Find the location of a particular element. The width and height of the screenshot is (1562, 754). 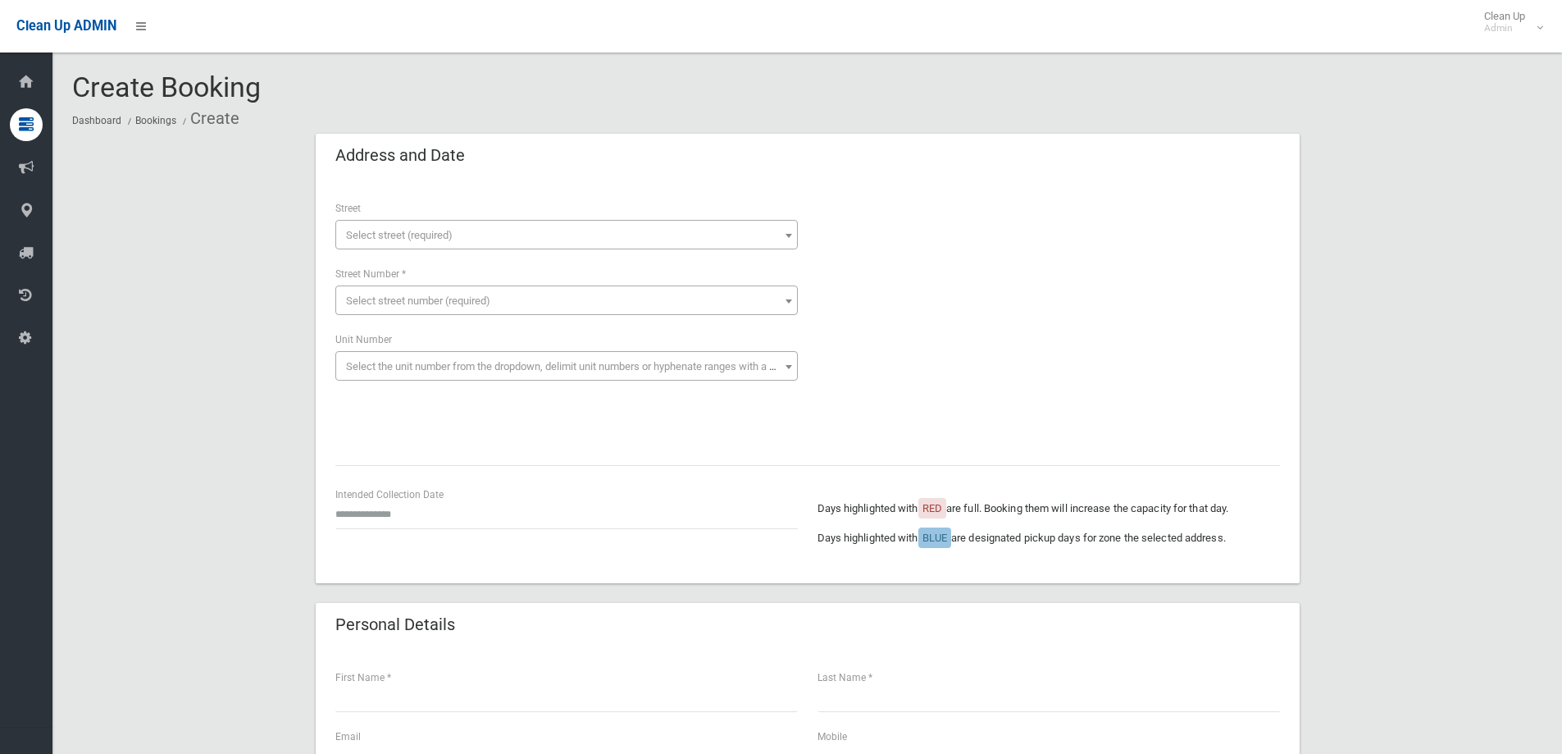

span: BLUE is located at coordinates (935, 537).